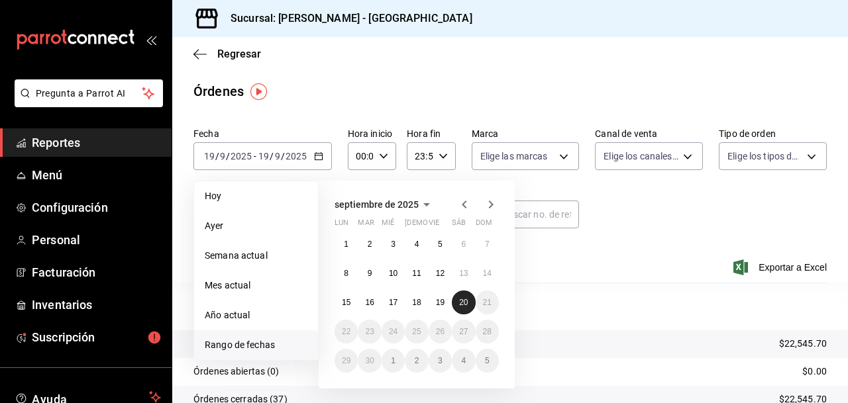  I want to click on abbr: 27 de septiembre de 2025, so click(463, 332).